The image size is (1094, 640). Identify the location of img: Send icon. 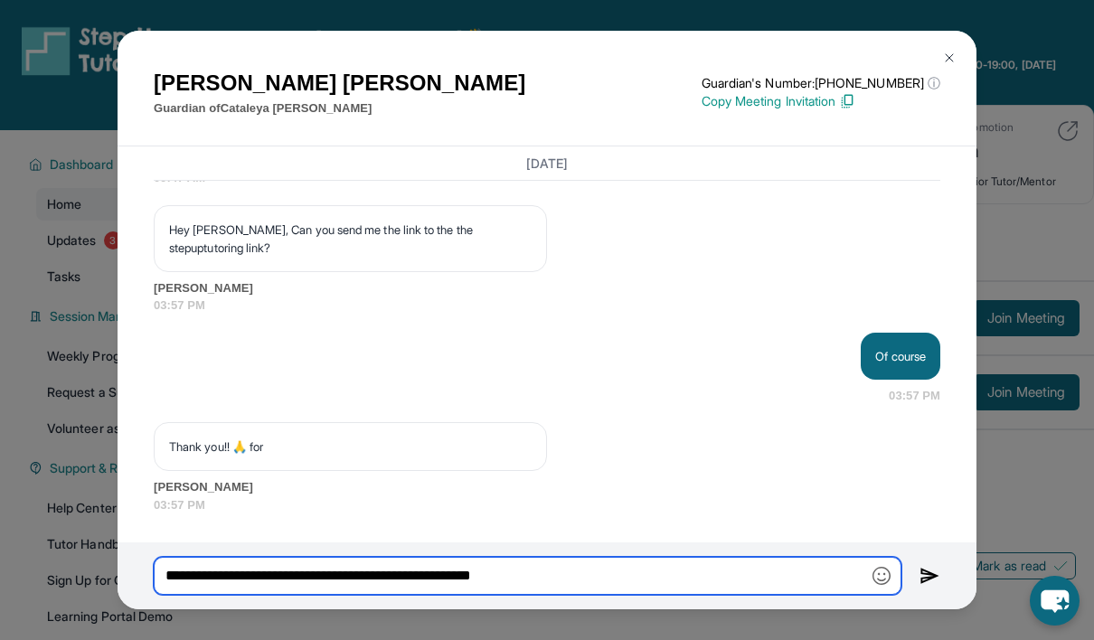
(929, 576).